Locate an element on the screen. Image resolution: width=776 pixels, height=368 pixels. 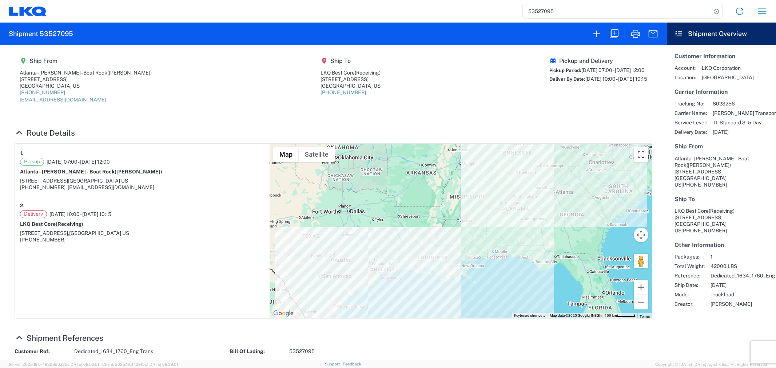
button: Show satellite imagery is located at coordinates (316, 155).